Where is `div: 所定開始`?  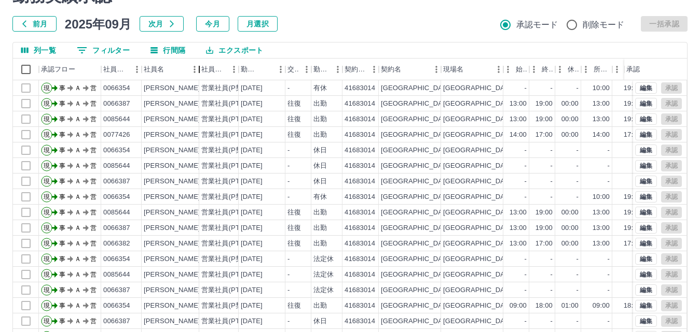
div: 所定開始 is located at coordinates (596, 69).